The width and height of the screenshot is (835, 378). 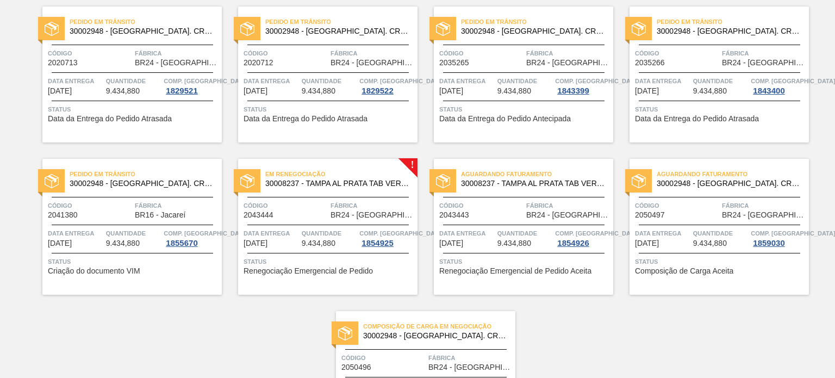 I want to click on div: 1859030, so click(x=769, y=243).